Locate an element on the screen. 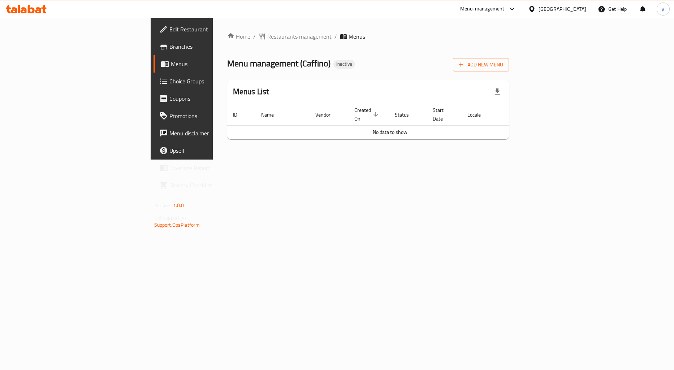  div: Inactive is located at coordinates (344, 64).